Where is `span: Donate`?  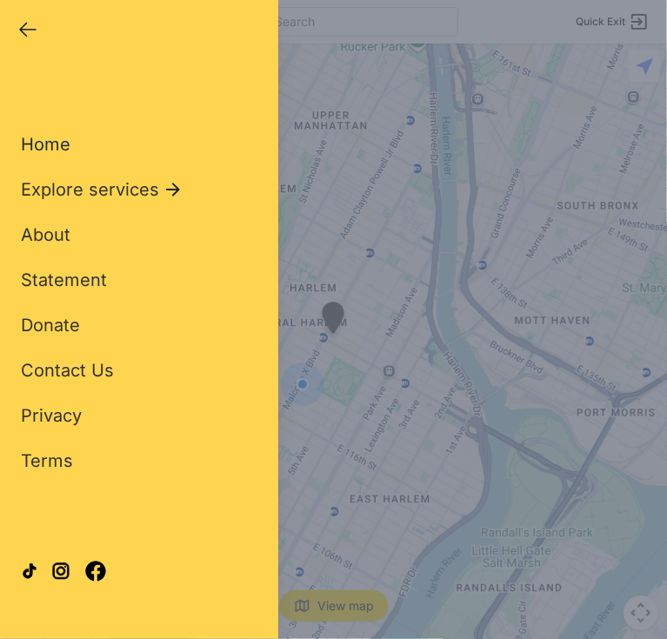
span: Donate is located at coordinates (50, 325).